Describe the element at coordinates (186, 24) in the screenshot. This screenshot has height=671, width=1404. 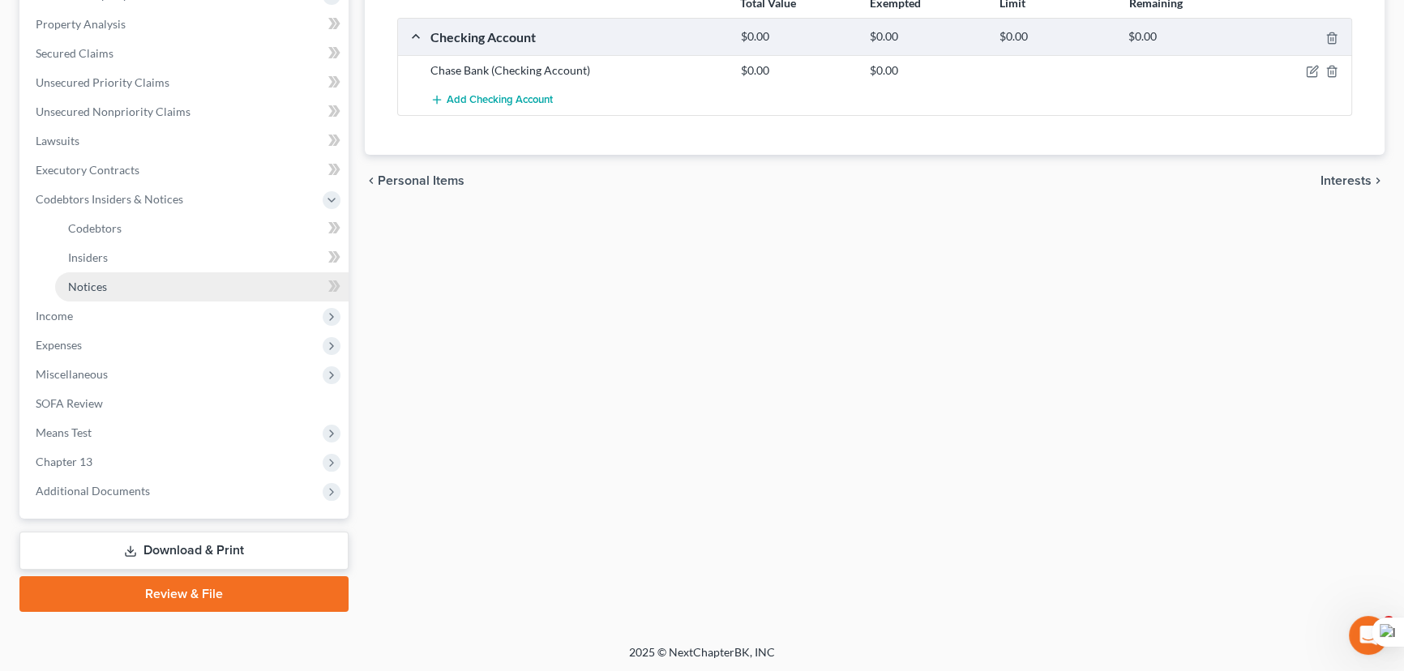
I see `a: Property Analysis` at that location.